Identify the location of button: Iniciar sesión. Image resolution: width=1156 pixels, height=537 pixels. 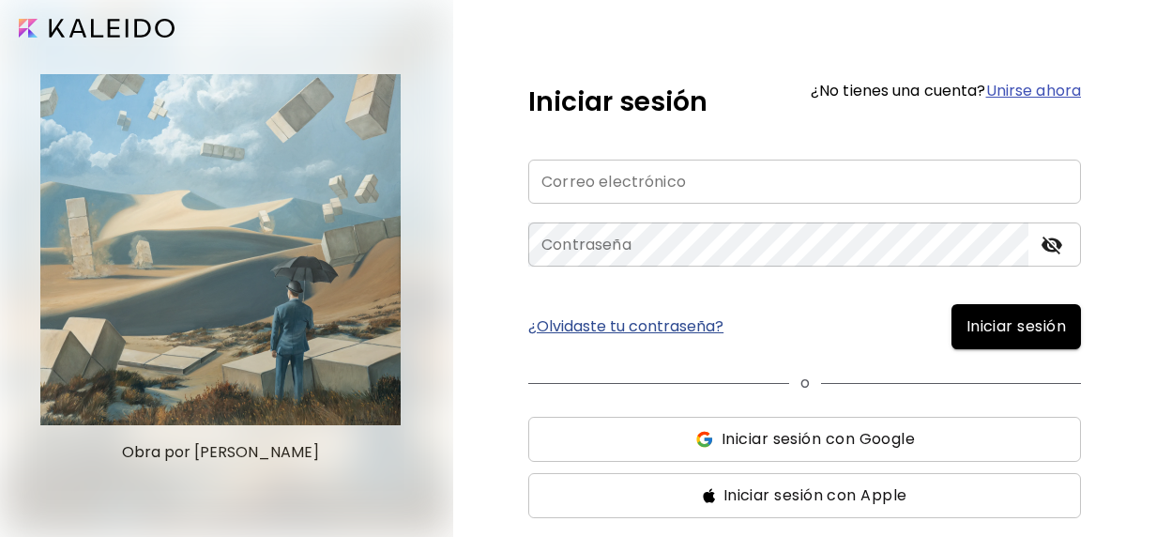
(1016, 327).